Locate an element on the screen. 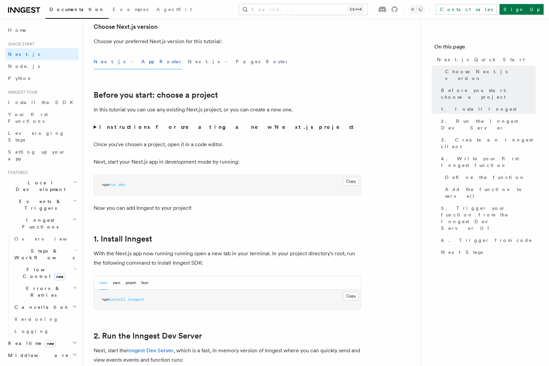 Image resolution: width=549 pixels, height=366 pixels. a: Sign Up is located at coordinates (521, 9).